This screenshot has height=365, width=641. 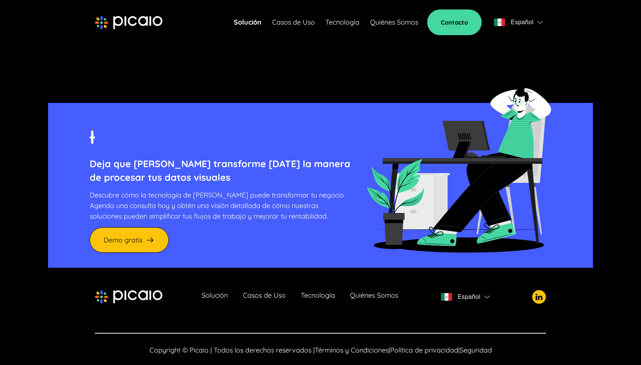 What do you see at coordinates (476, 350) in the screenshot?
I see `span: Seguridad` at bounding box center [476, 350].